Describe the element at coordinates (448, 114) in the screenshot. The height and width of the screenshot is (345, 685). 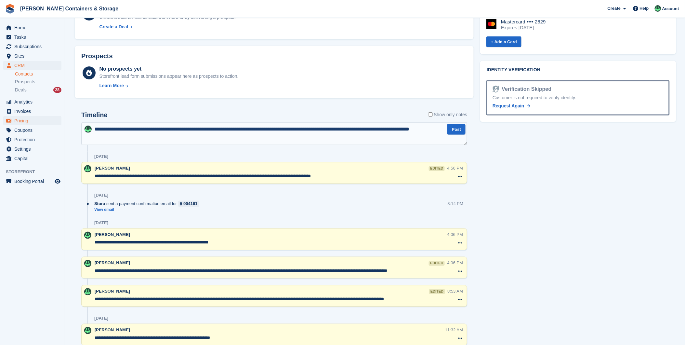
I see `label: Show only notes` at that location.